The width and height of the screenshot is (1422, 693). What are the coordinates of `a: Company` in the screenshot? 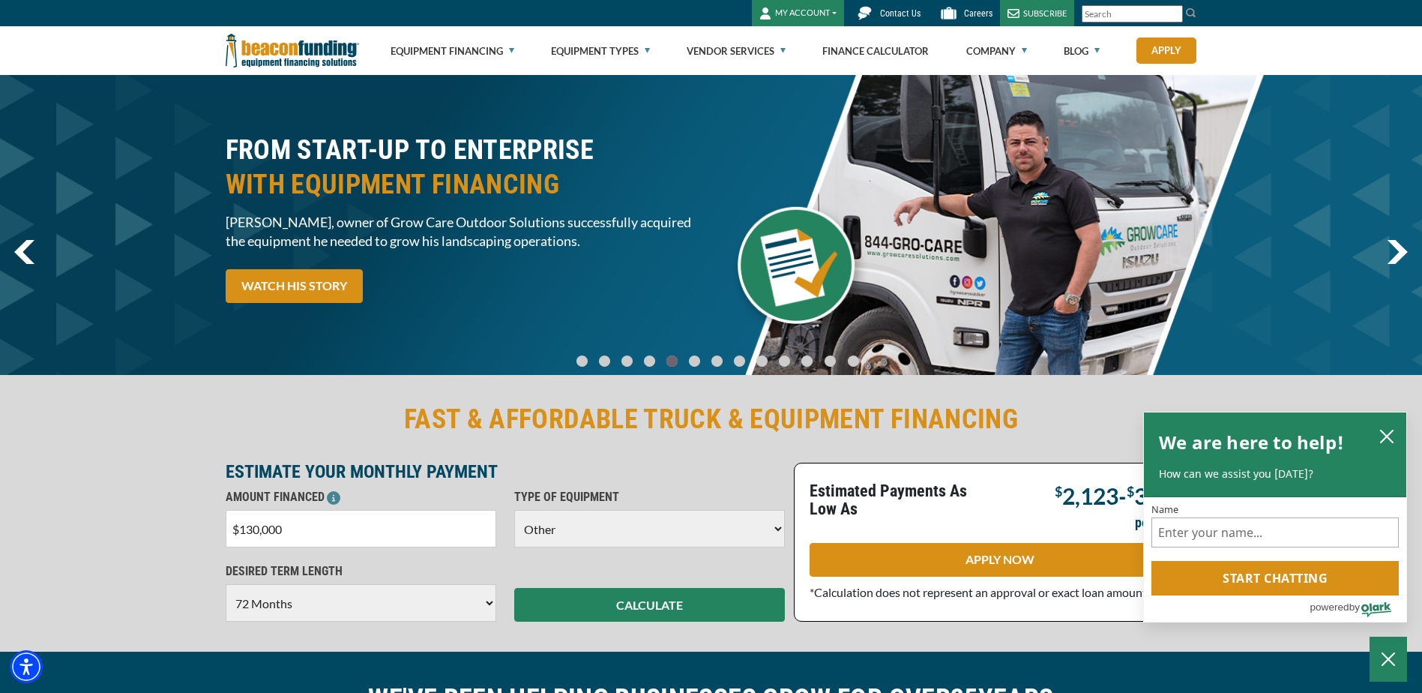 It's located at (996, 51).